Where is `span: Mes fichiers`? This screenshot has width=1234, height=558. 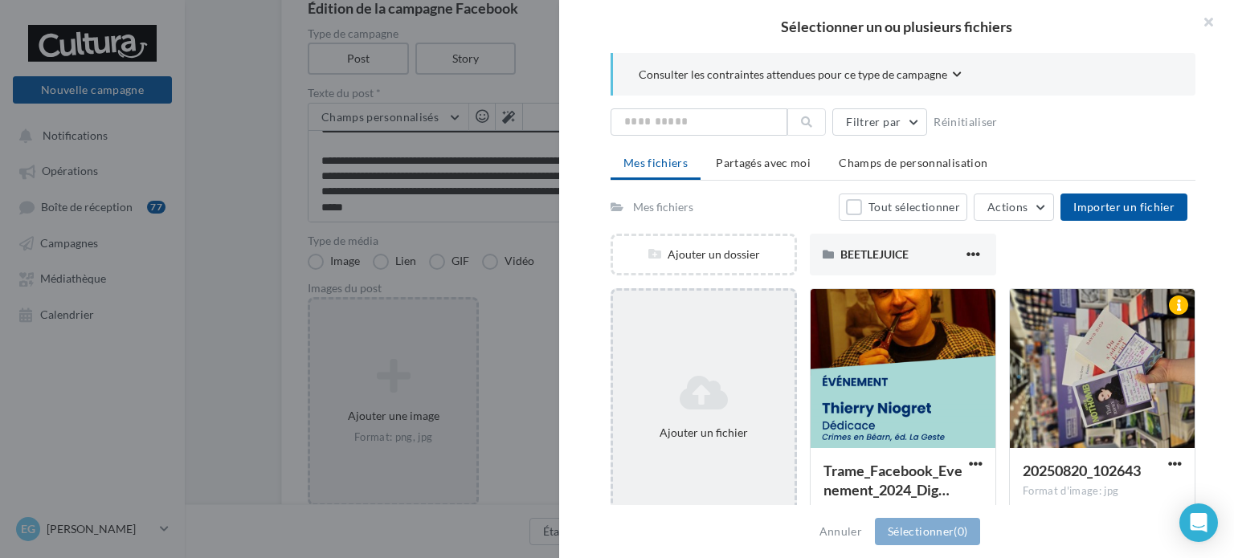
span: Mes fichiers is located at coordinates (656, 162).